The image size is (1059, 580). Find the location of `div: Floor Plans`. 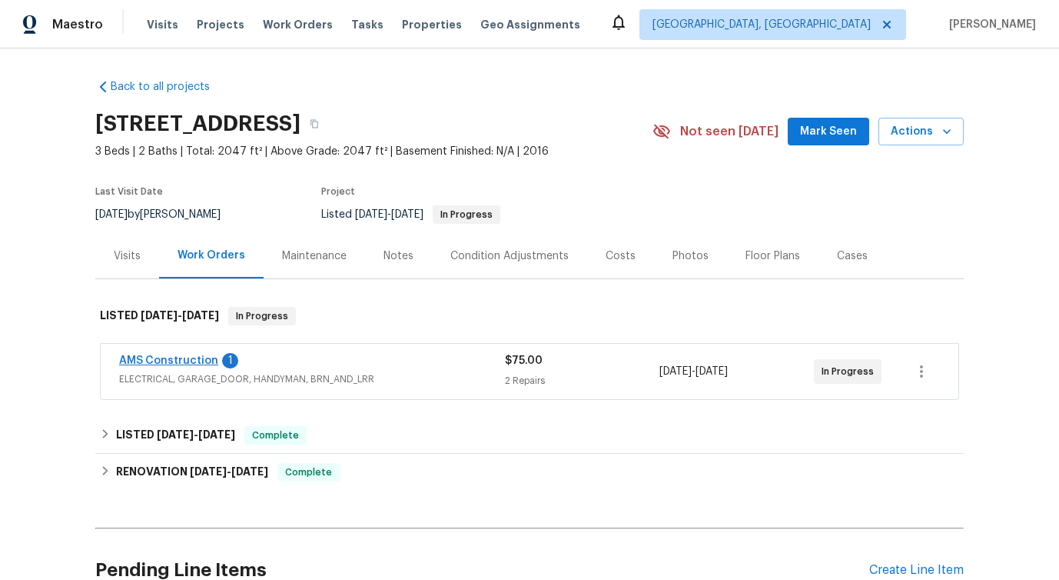

div: Floor Plans is located at coordinates (772, 256).